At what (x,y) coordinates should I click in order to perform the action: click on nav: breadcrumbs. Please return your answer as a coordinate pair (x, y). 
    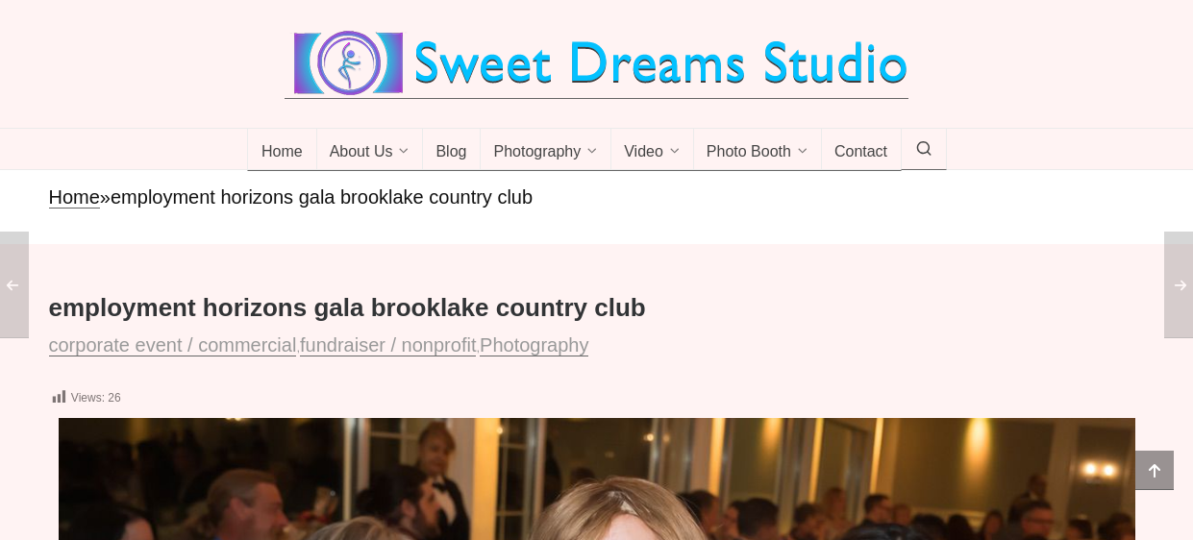
    Looking at the image, I should click on (597, 197).